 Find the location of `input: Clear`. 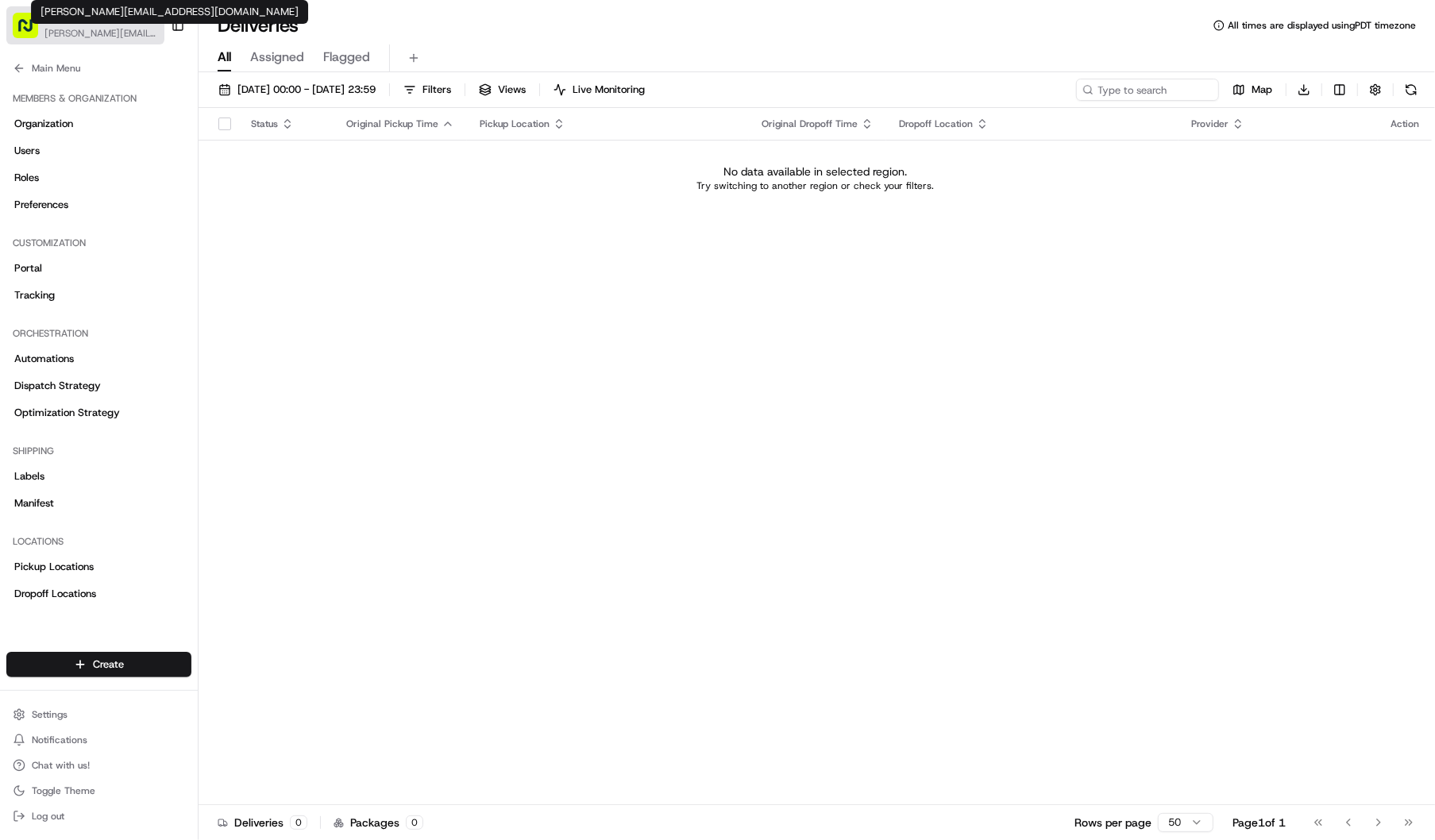

input: Clear is located at coordinates (152, 111).